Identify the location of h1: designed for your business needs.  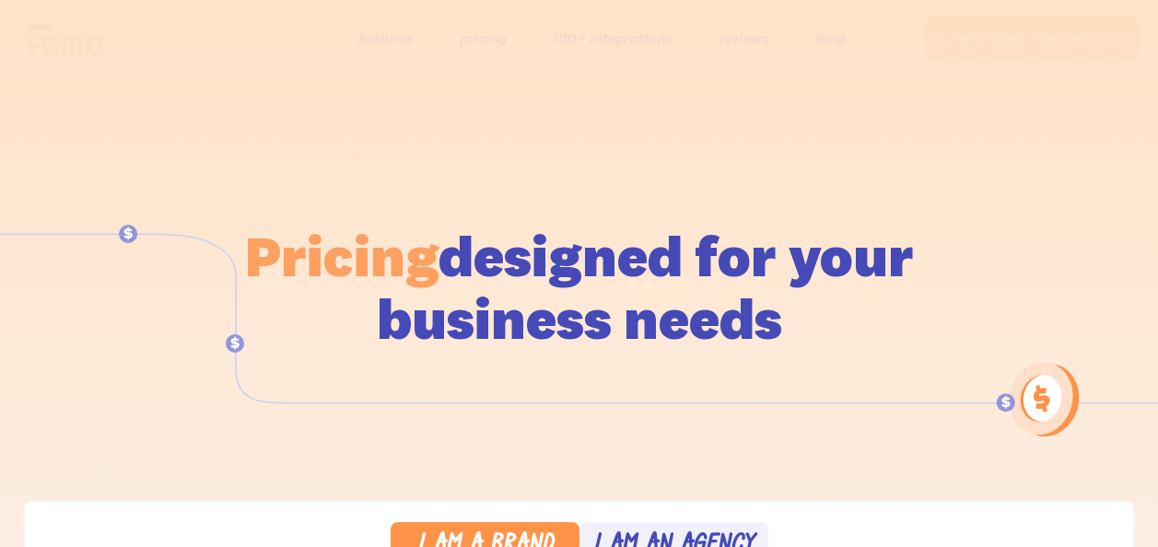
(580, 288).